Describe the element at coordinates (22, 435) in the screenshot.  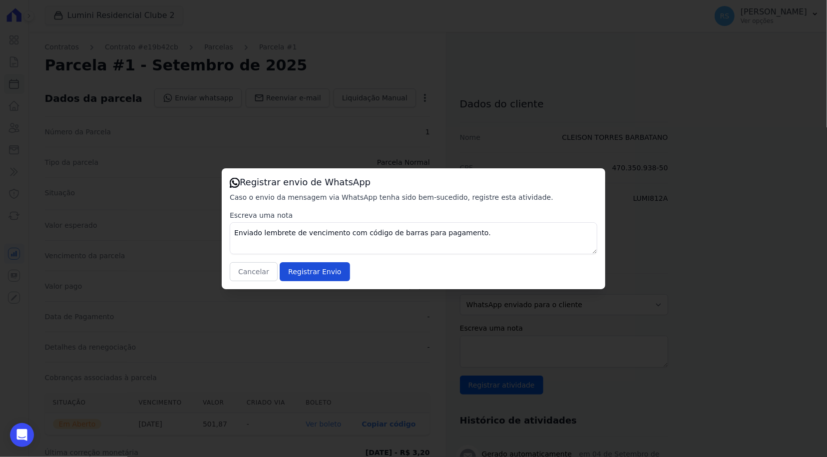
I see `div: Open Intercom Messenger` at that location.